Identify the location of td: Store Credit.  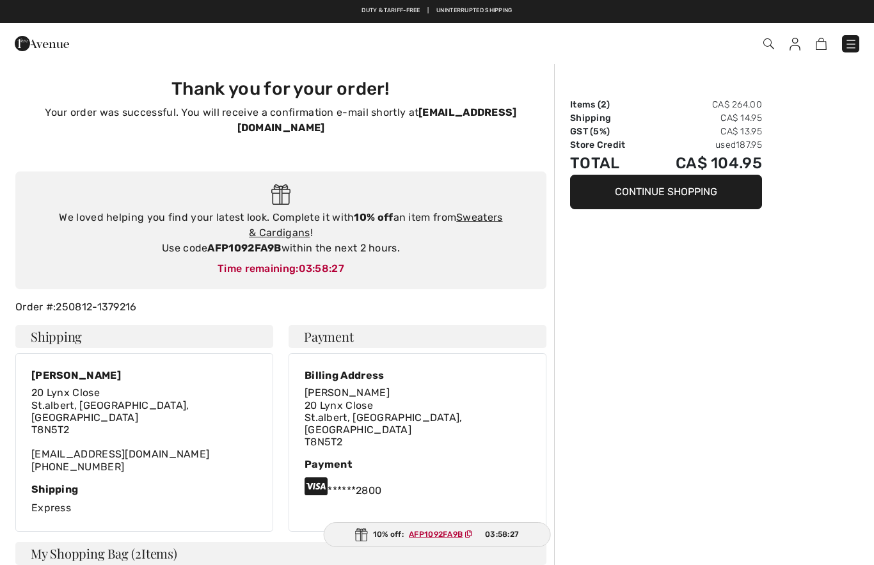
(607, 145).